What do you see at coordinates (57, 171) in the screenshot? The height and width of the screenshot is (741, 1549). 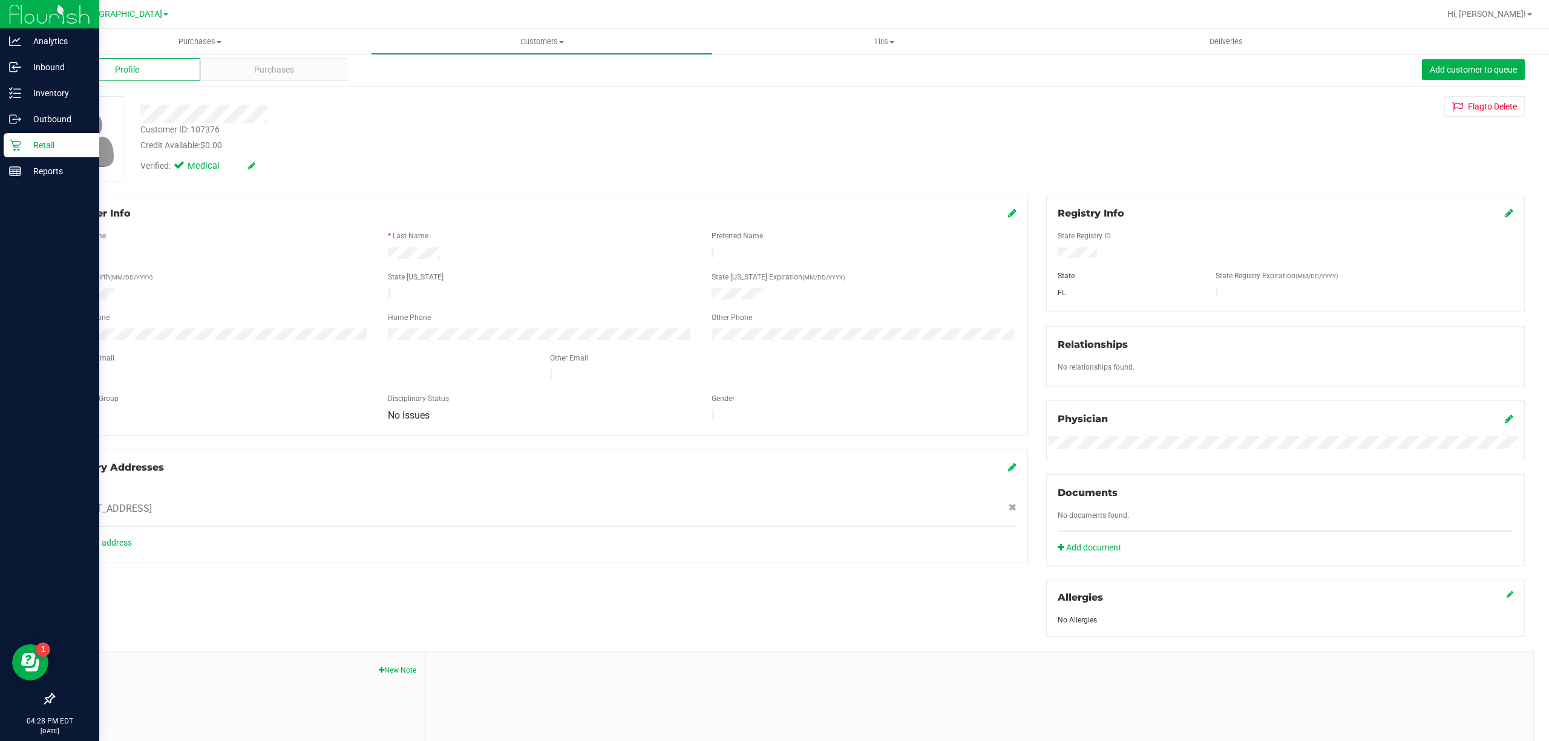 I see `p: Reports` at bounding box center [57, 171].